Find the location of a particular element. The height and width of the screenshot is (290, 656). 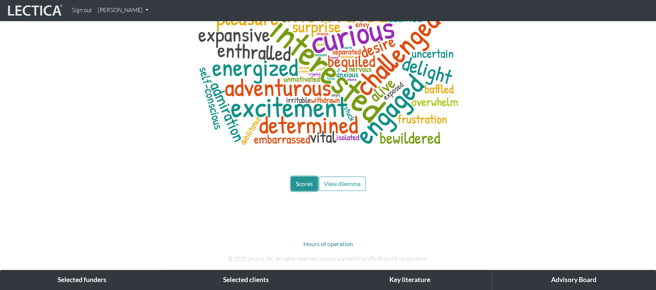

span: View dilemma is located at coordinates (342, 184).